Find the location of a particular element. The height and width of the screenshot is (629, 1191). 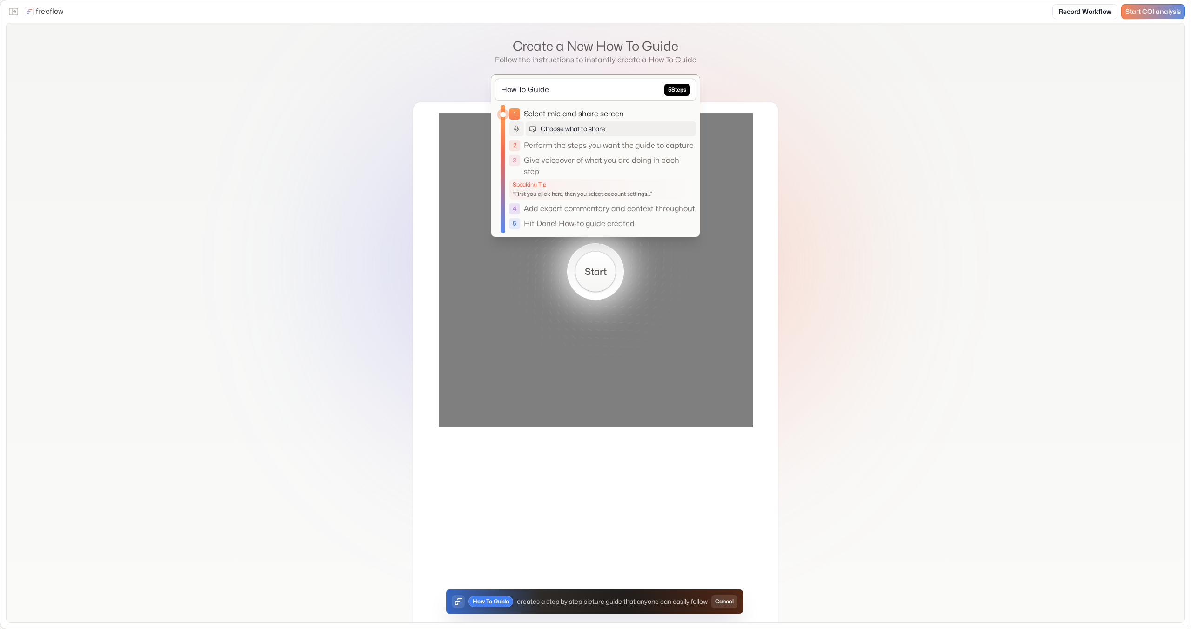

p: Speaking Tip is located at coordinates (603, 185).